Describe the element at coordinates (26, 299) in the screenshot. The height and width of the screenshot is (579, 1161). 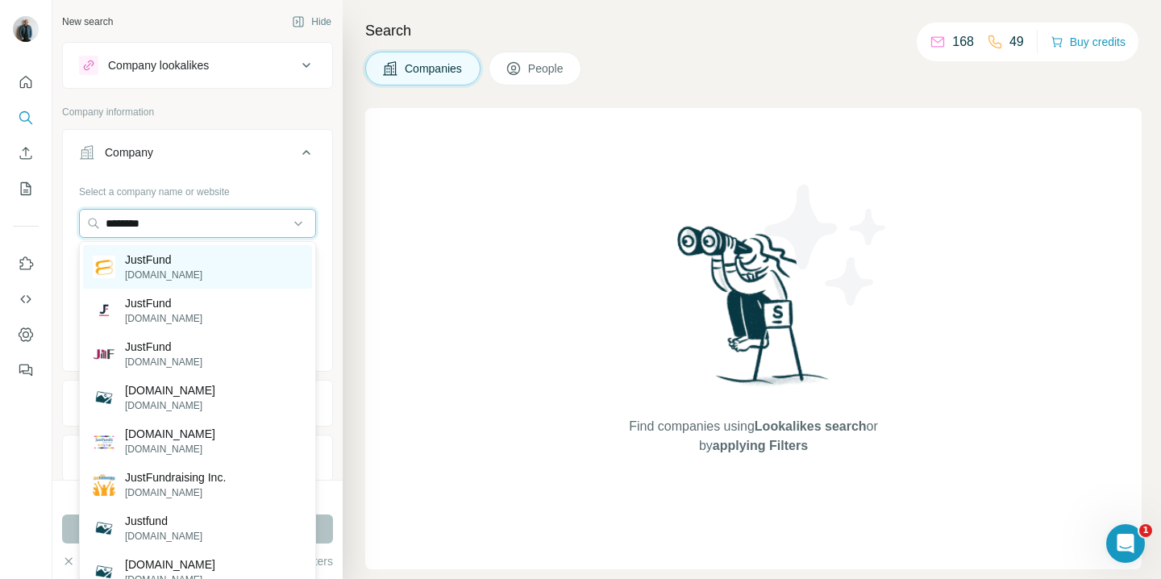
I see `button: Use Surfe API` at that location.